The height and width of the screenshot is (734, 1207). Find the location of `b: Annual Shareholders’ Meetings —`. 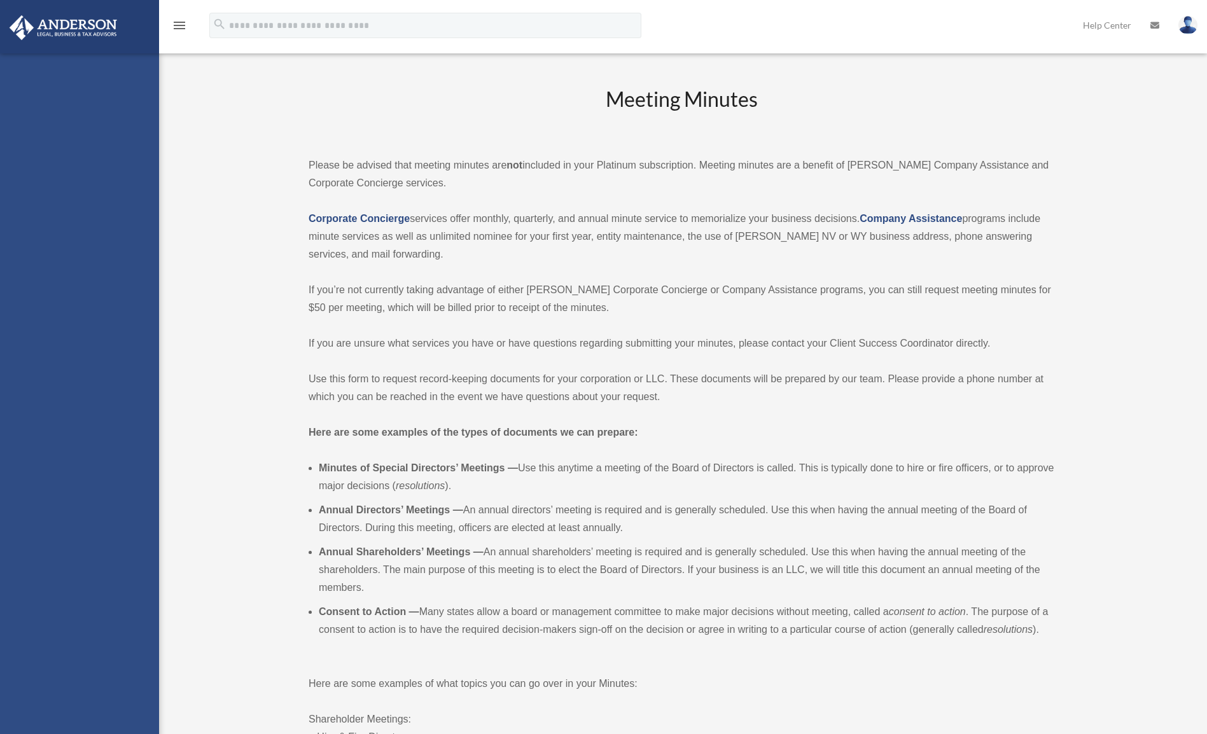

b: Annual Shareholders’ Meetings — is located at coordinates (401, 552).